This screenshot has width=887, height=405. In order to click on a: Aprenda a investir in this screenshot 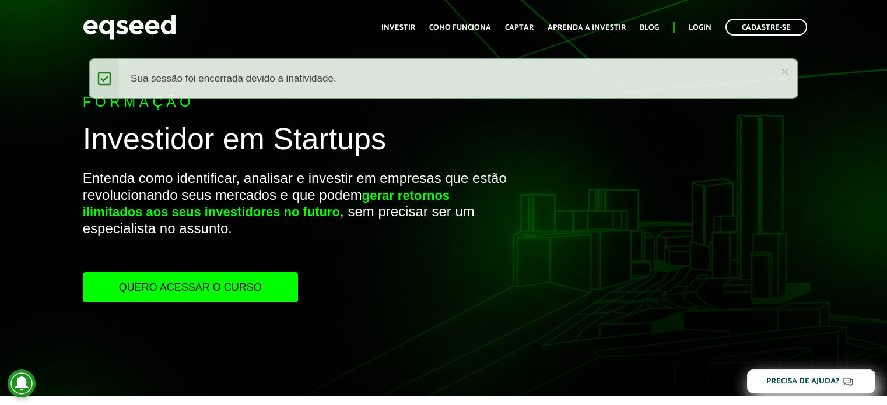, I will do `click(587, 27)`.